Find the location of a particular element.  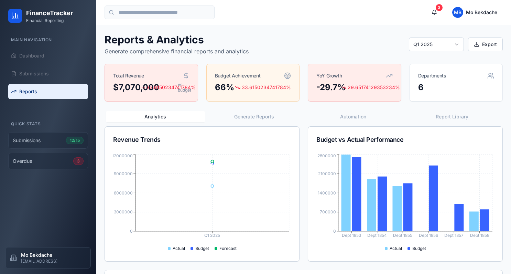

a: Submissions is located at coordinates (48, 74).